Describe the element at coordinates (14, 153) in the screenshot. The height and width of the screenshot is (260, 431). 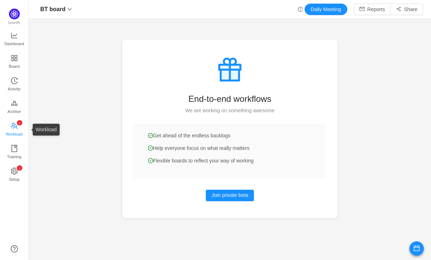
I see `a: Training` at that location.